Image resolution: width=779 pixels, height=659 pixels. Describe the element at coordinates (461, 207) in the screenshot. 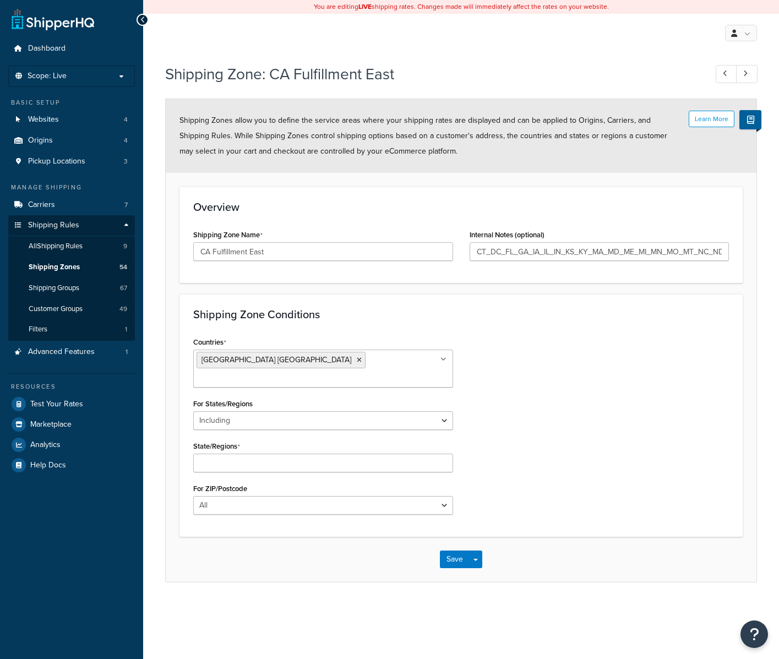

I see `h3: Overview` at that location.